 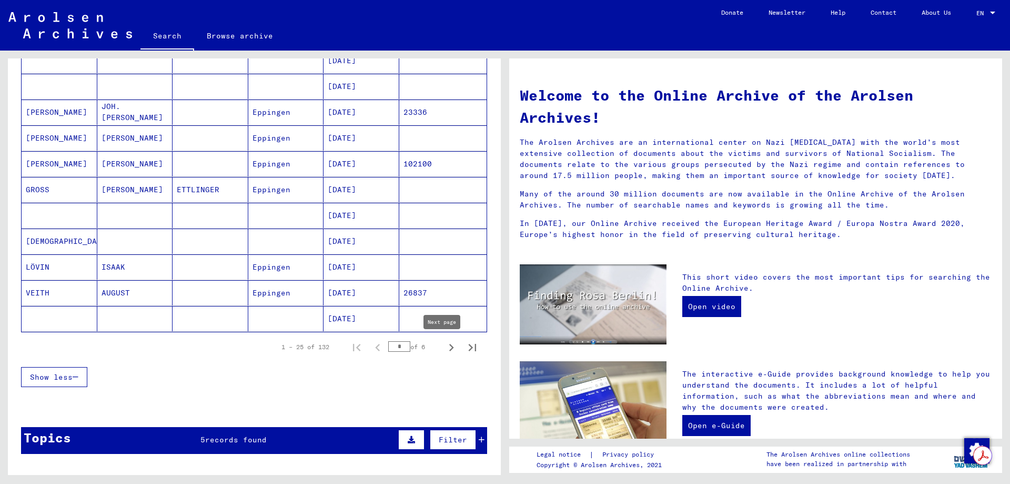 What do you see at coordinates (54, 377) in the screenshot?
I see `button: Show less` at bounding box center [54, 377].